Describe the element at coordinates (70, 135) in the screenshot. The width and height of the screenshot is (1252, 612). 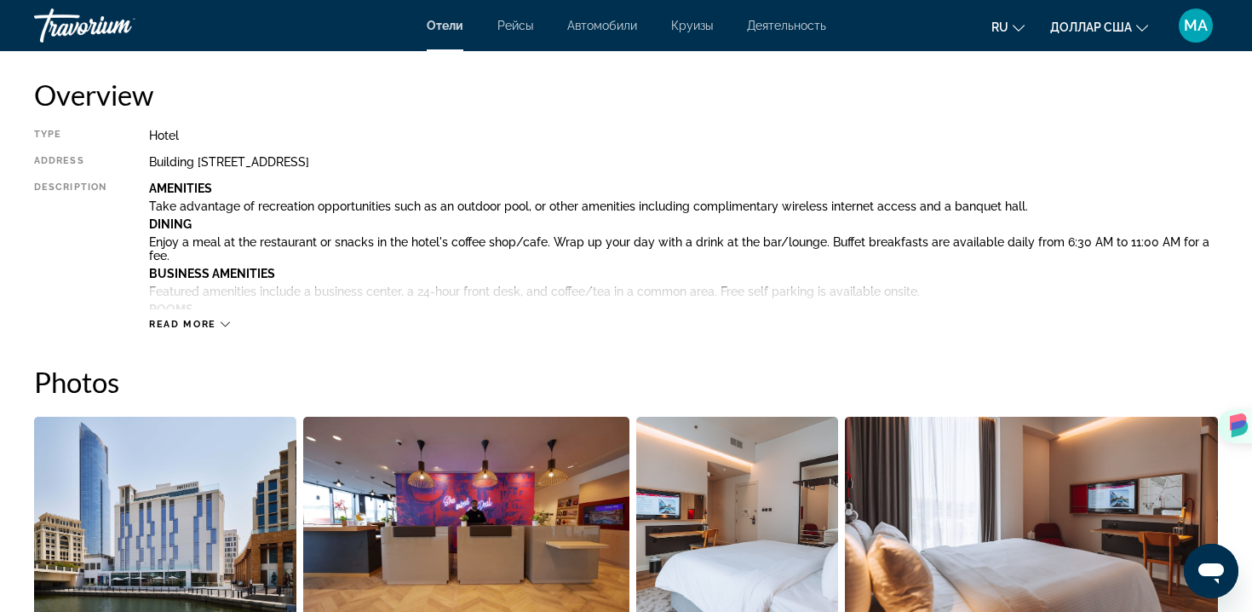
I see `div: Type` at that location.